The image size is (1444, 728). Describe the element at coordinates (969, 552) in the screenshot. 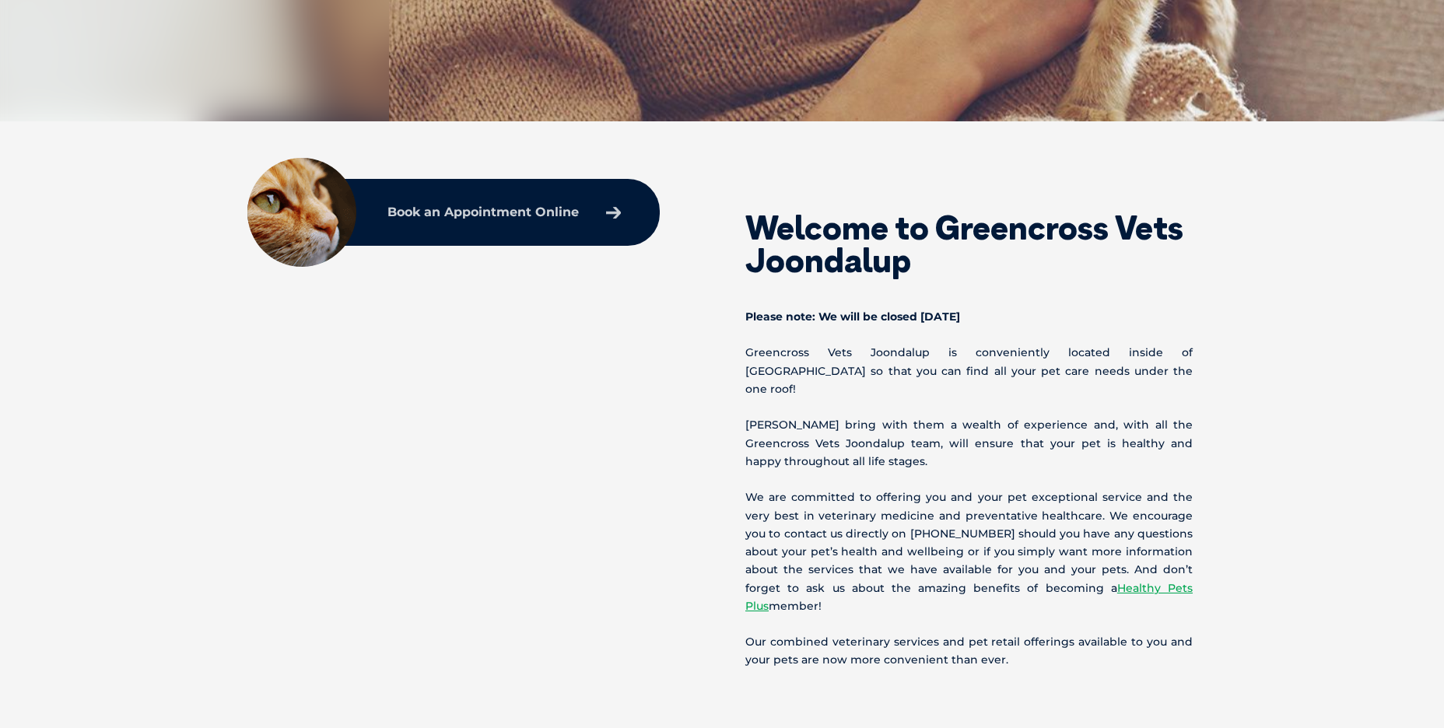

I see `p: We are committed to offering you and your pet exceptional service and the very best in veterinary...` at that location.